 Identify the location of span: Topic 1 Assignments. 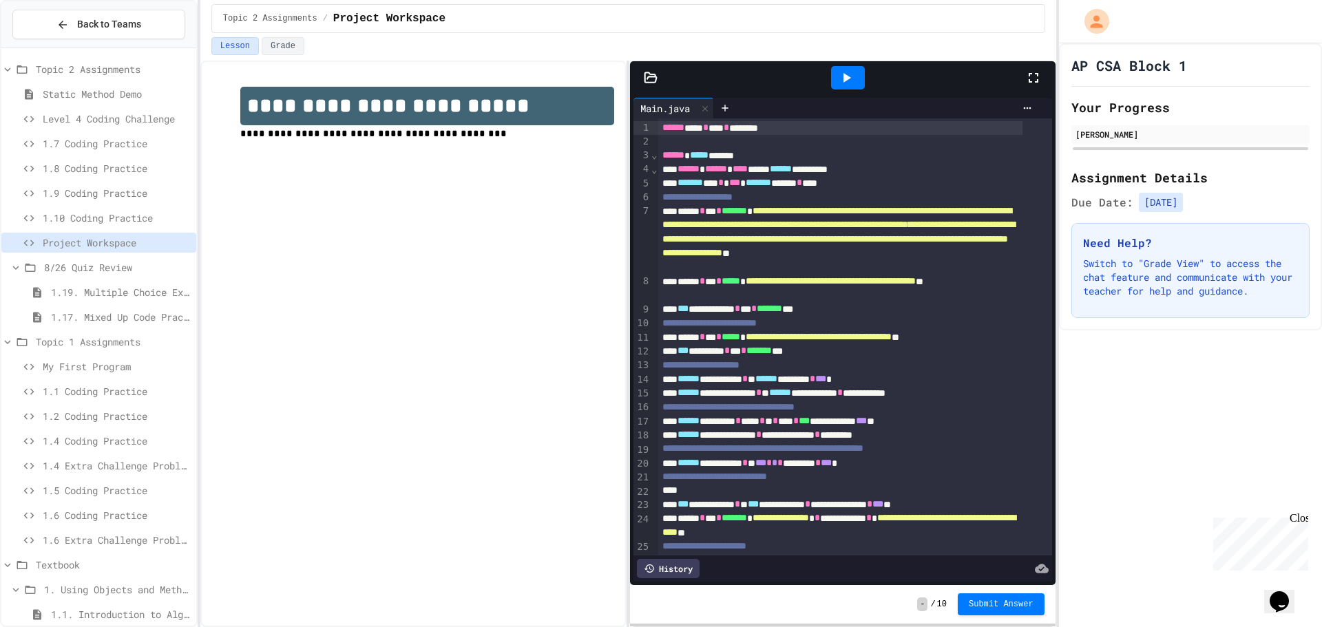
(113, 342).